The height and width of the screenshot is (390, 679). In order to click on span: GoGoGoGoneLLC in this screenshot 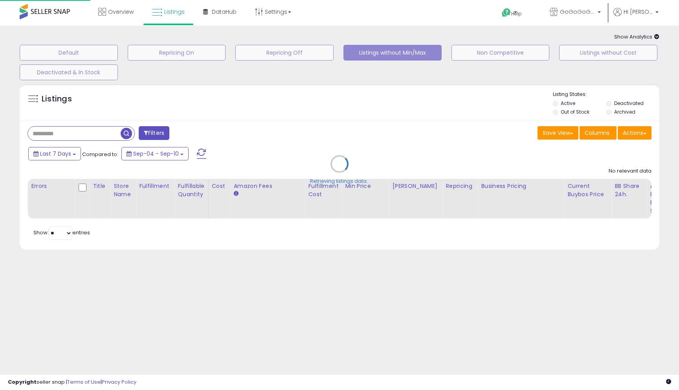, I will do `click(577, 12)`.